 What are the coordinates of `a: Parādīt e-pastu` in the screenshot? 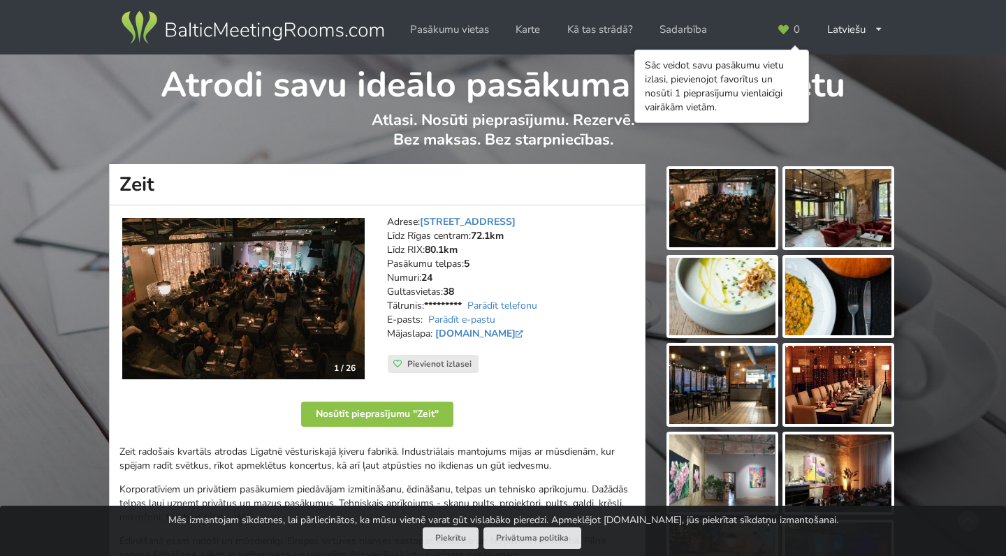 It's located at (462, 319).